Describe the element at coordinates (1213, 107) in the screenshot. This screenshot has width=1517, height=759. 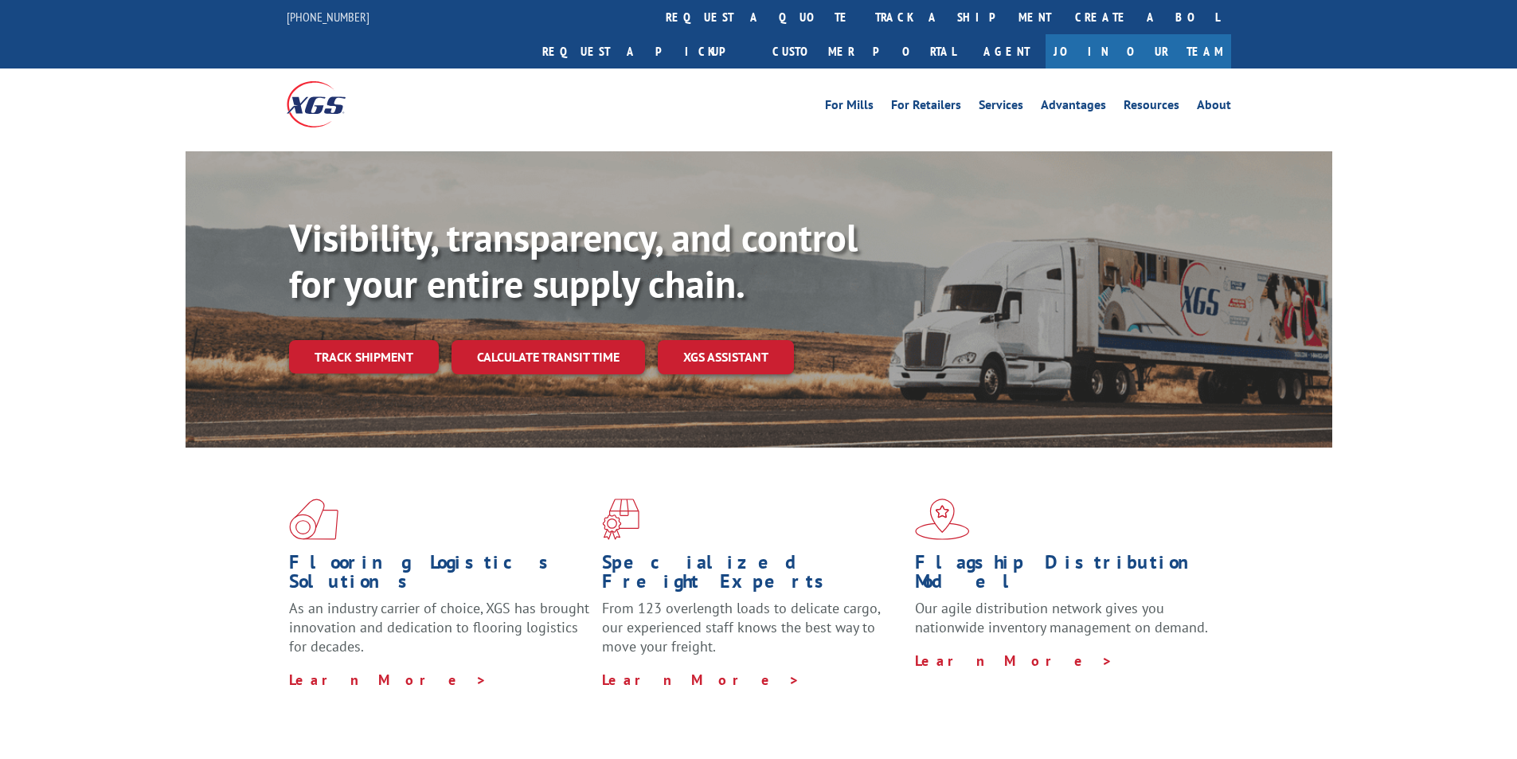
I see `a: About` at that location.